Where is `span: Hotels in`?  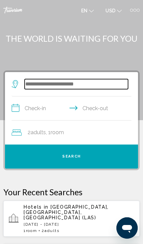
span: Hotels in is located at coordinates (36, 207).